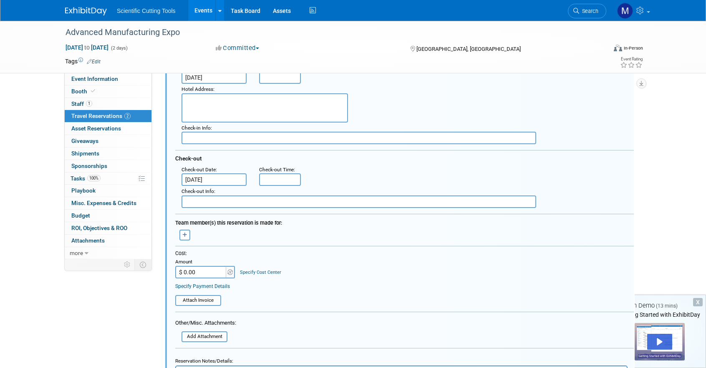 The width and height of the screenshot is (706, 368). What do you see at coordinates (328, 33) in the screenshot?
I see `div: Advanced Manufacturing Expo` at bounding box center [328, 33].